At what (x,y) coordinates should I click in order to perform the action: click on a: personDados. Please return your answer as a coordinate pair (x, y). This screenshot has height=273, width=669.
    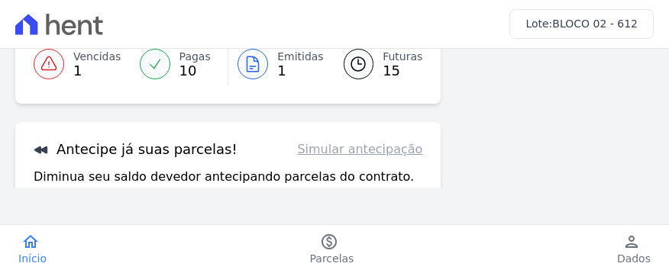
    Looking at the image, I should click on (634, 250).